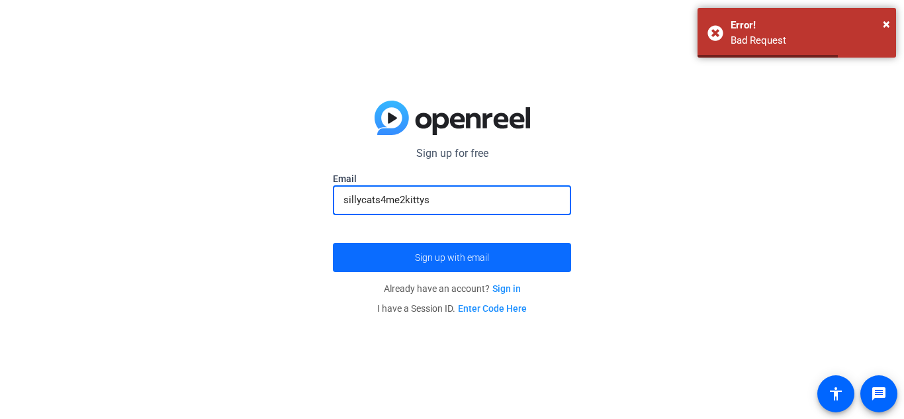 This screenshot has width=904, height=419. What do you see at coordinates (452, 179) in the screenshot?
I see `label: Email` at bounding box center [452, 179].